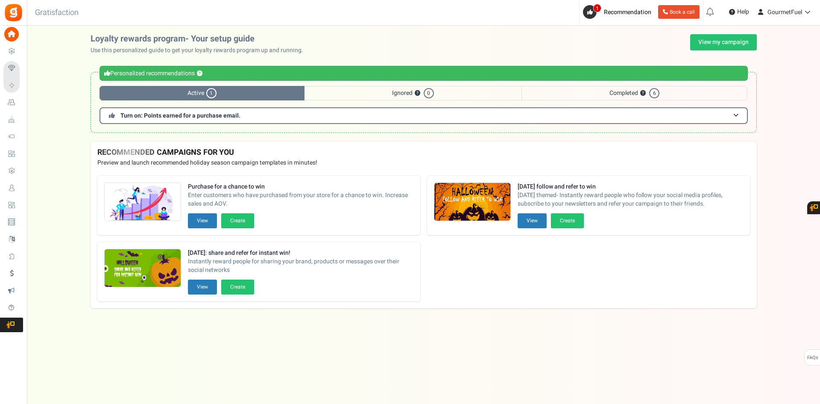 Image resolution: width=820 pixels, height=404 pixels. What do you see at coordinates (301, 187) in the screenshot?
I see `strong: Purchase for a chance to win` at bounding box center [301, 187].